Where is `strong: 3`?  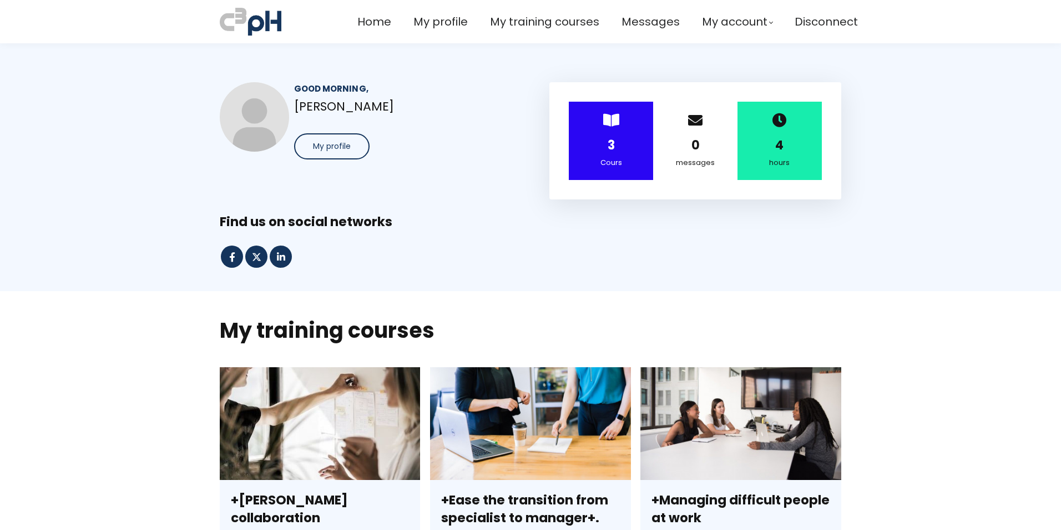 strong: 3 is located at coordinates (611, 145).